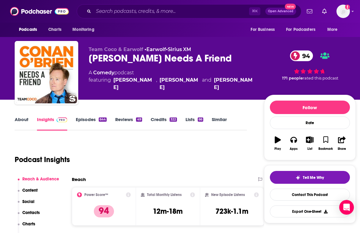 The image size is (360, 233). What do you see at coordinates (41, 179) in the screenshot?
I see `p: Reach & Audience` at bounding box center [41, 179].